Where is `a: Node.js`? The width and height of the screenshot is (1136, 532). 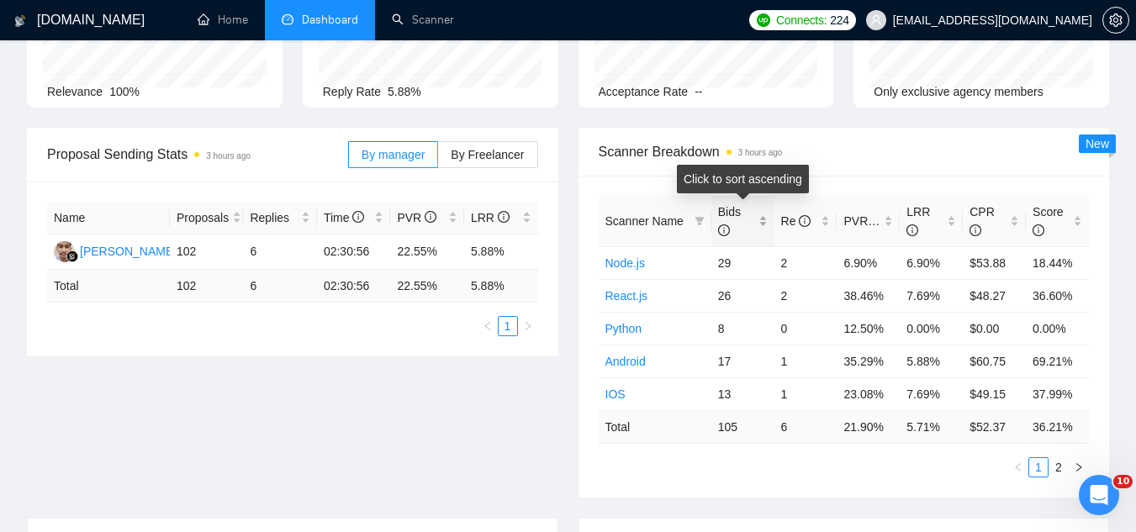 a: Node.js is located at coordinates (625, 263).